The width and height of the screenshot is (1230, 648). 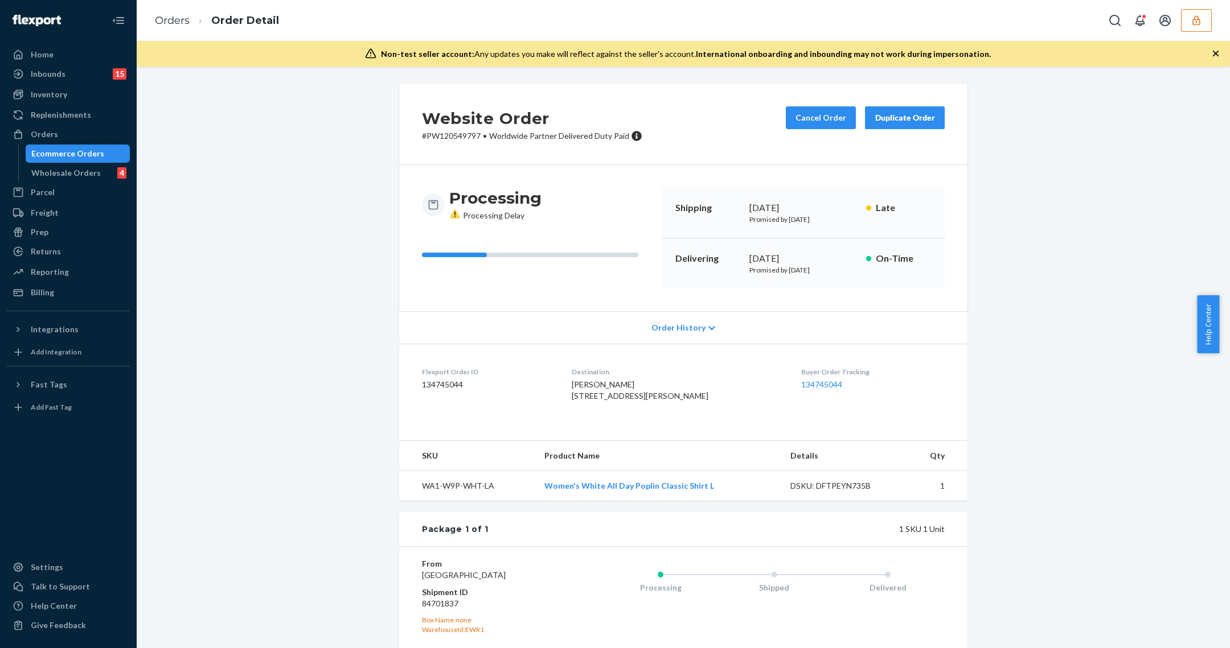 I want to click on span: Worldwide Partner Delivered Duty Paid, so click(x=559, y=136).